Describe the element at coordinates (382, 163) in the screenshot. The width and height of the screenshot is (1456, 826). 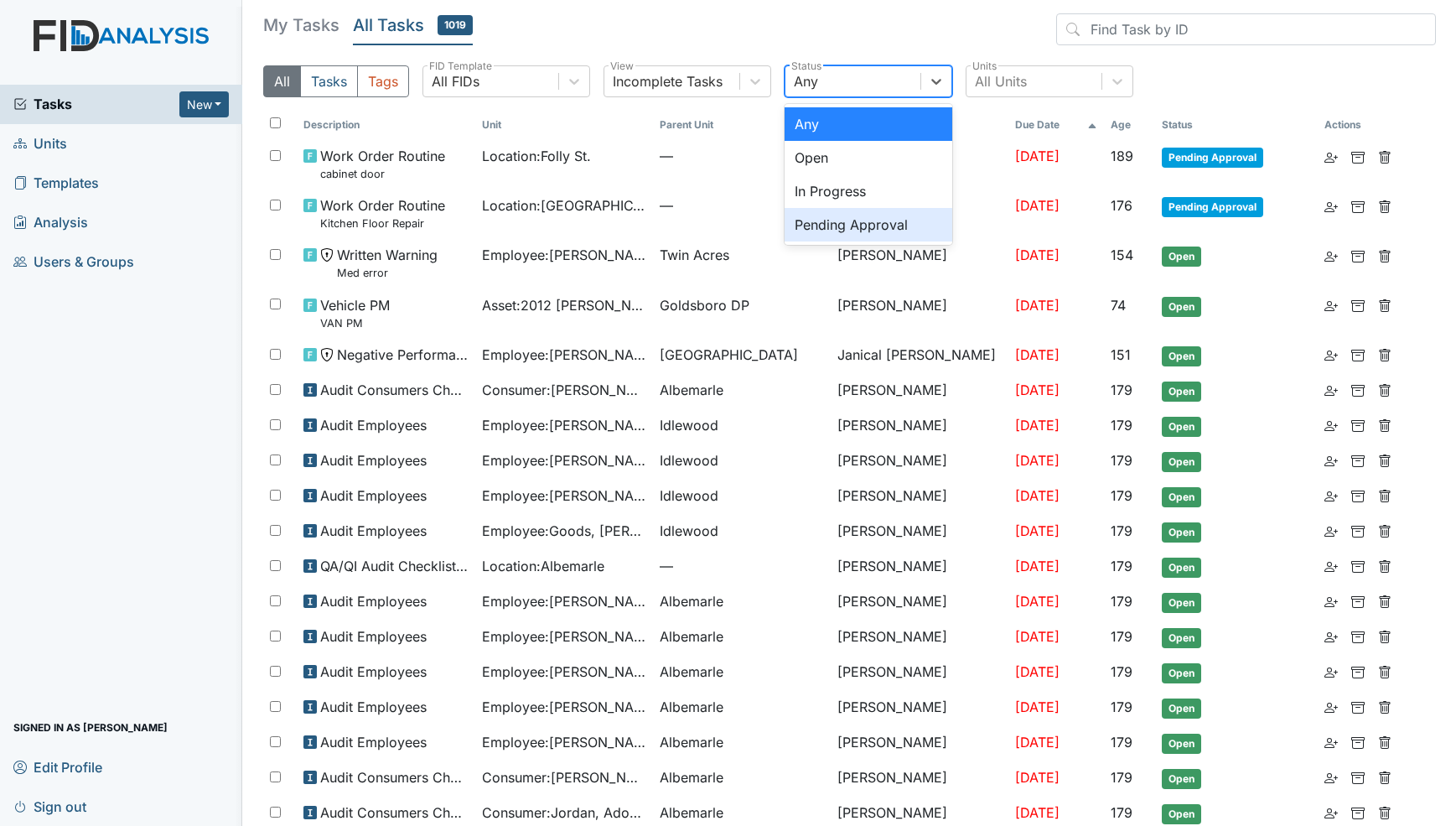
I see `span: Work Order Routine cabinet door` at that location.